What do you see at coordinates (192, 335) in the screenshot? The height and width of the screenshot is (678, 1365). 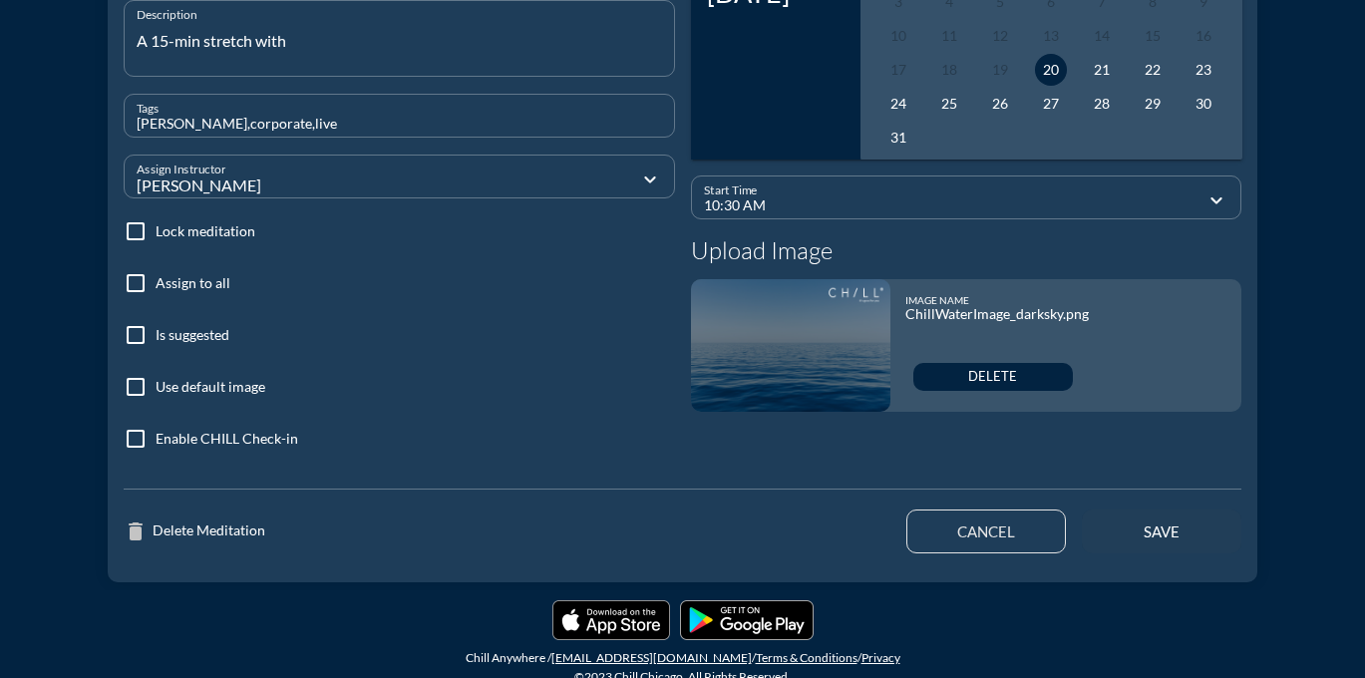 I see `label: Is suggested` at bounding box center [192, 335].